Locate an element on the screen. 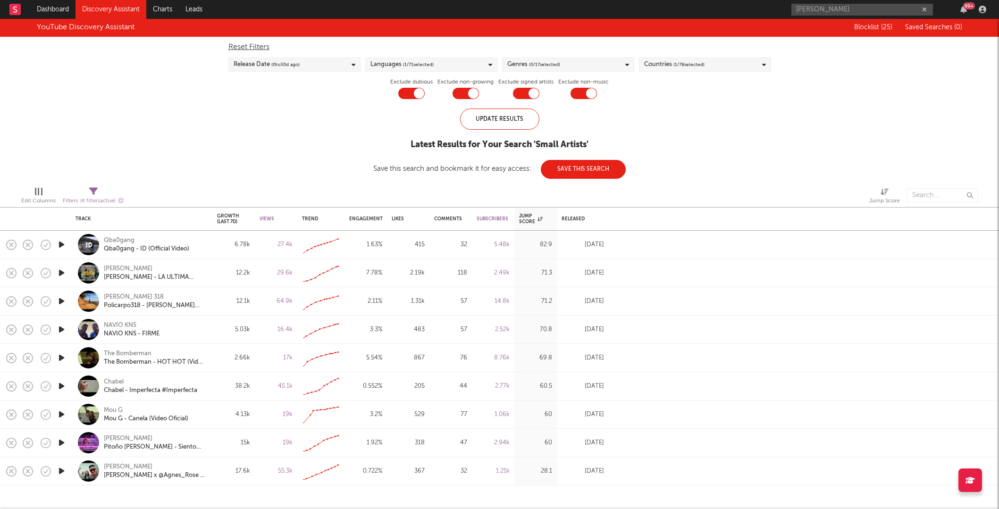 The image size is (999, 509). div: The Bomberman is located at coordinates (127, 354).